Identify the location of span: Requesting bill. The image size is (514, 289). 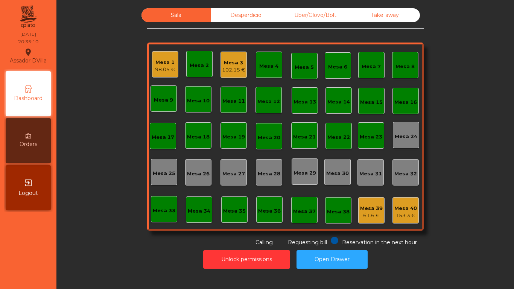
(307, 242).